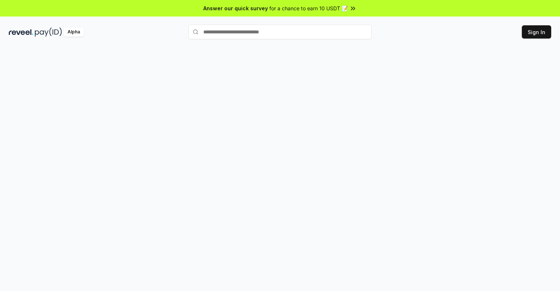  What do you see at coordinates (309, 8) in the screenshot?
I see `span: for a chance to earn 10 USDT 📝` at bounding box center [309, 8].